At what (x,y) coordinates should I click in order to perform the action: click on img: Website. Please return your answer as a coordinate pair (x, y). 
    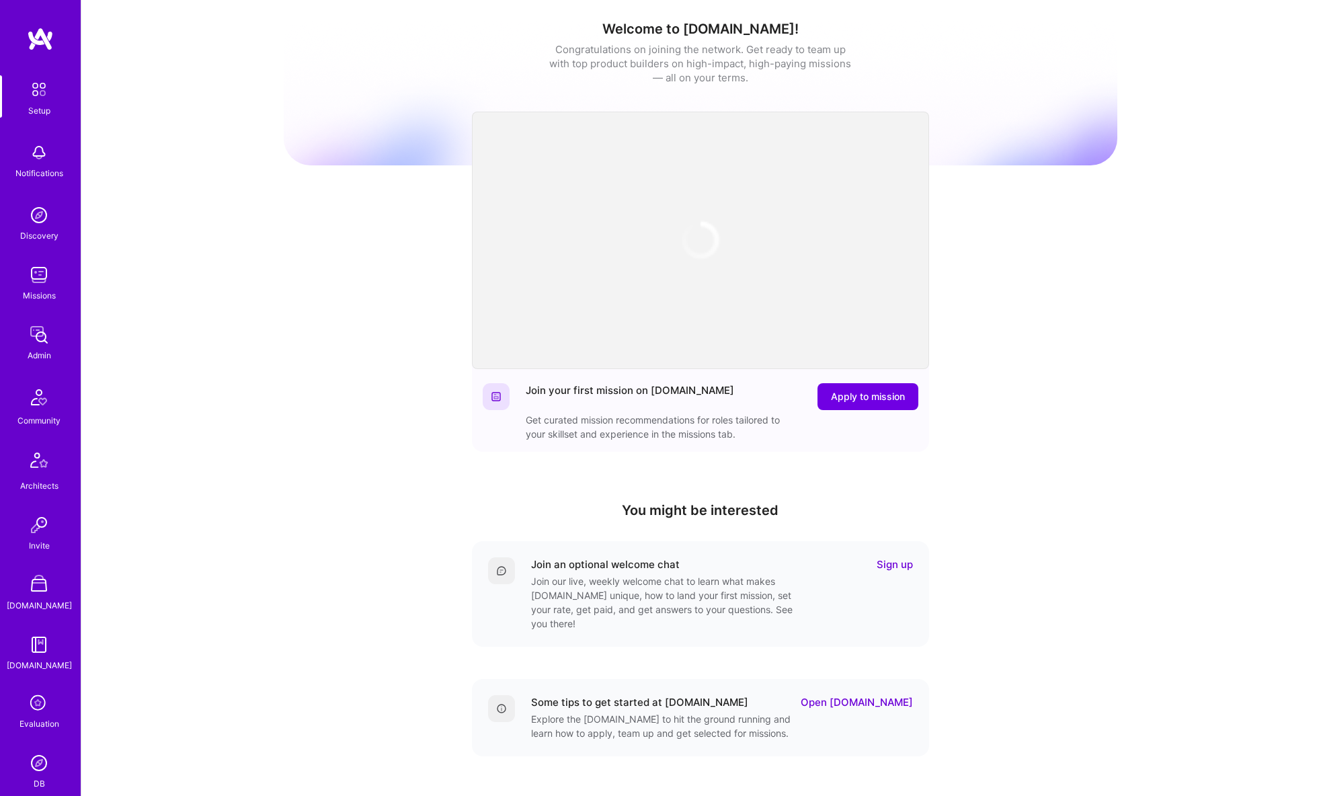
    Looking at the image, I should click on (496, 397).